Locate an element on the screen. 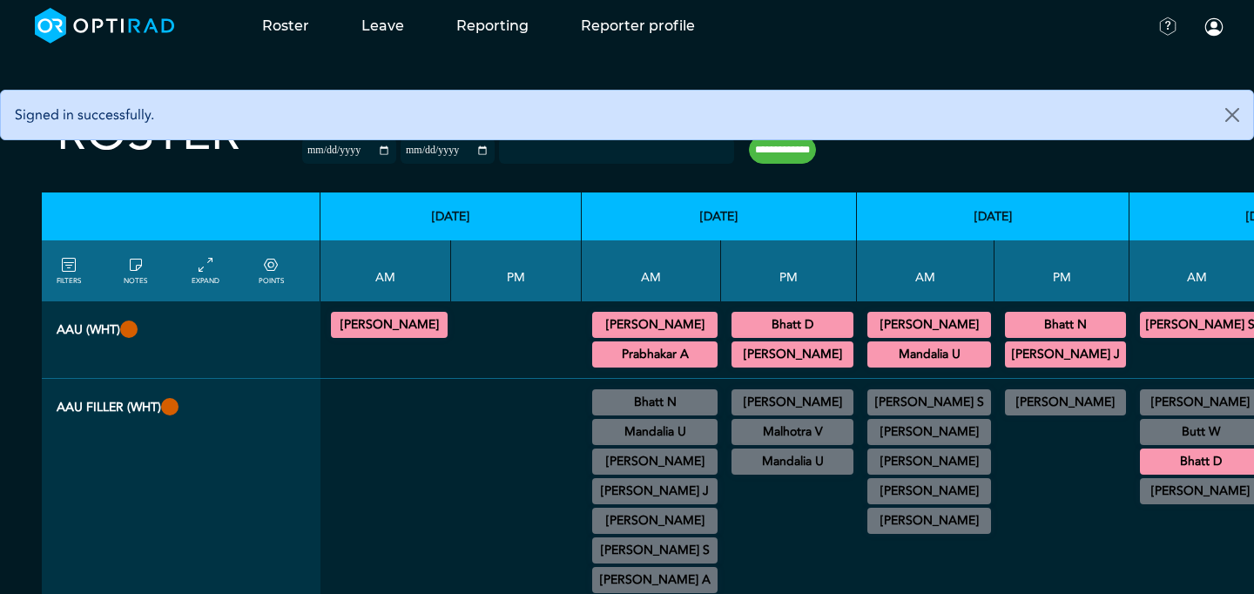 This screenshot has width=1254, height=594. a: collapse/expand expected points is located at coordinates (271, 271).